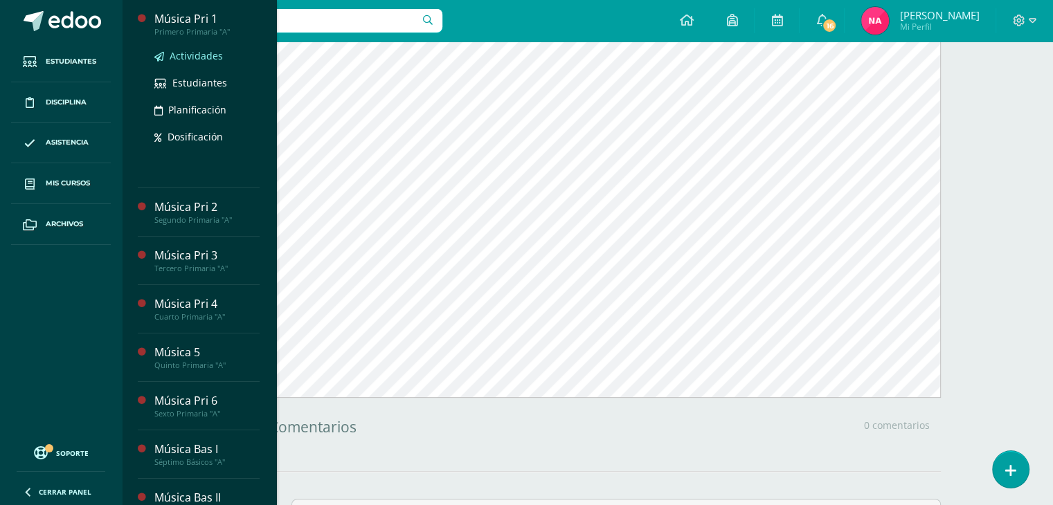 The height and width of the screenshot is (505, 1053). What do you see at coordinates (197, 109) in the screenshot?
I see `span: Planificación` at bounding box center [197, 109].